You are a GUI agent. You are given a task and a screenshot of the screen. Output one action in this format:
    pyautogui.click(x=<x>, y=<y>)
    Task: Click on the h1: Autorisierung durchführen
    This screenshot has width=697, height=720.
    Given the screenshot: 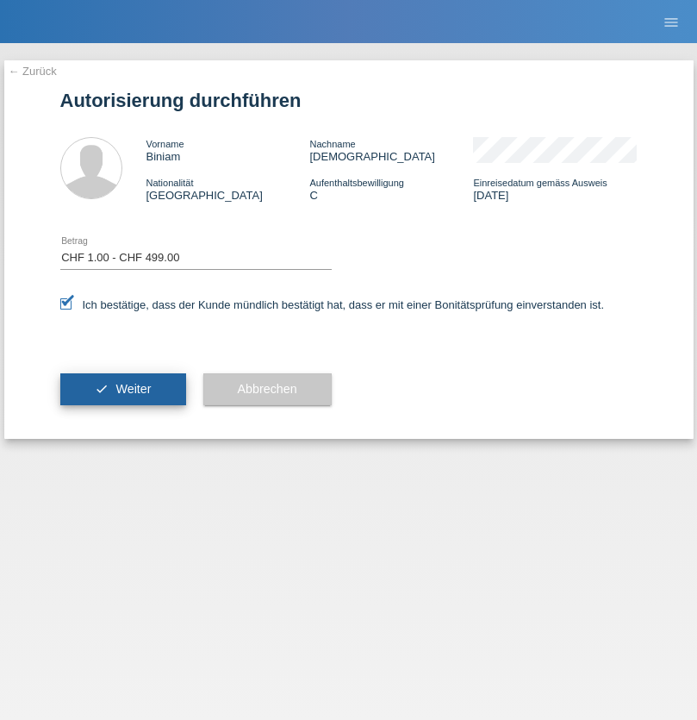 What is the action you would take?
    pyautogui.click(x=349, y=100)
    